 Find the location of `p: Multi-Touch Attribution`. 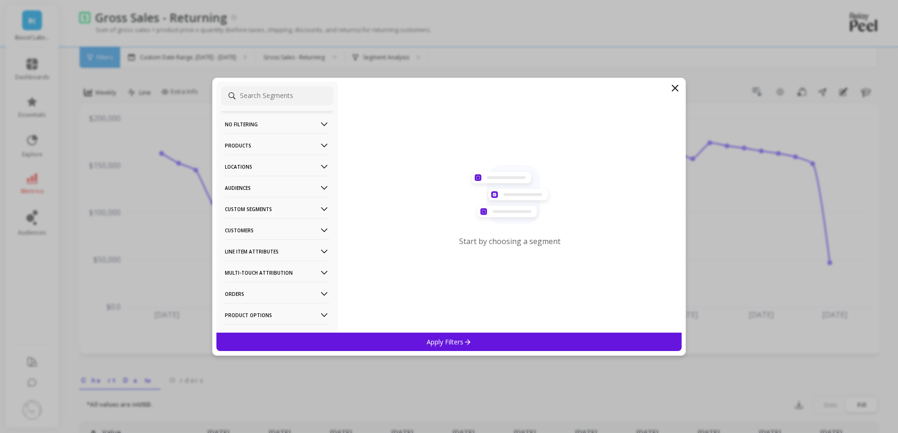

p: Multi-Touch Attribution is located at coordinates (277, 272).